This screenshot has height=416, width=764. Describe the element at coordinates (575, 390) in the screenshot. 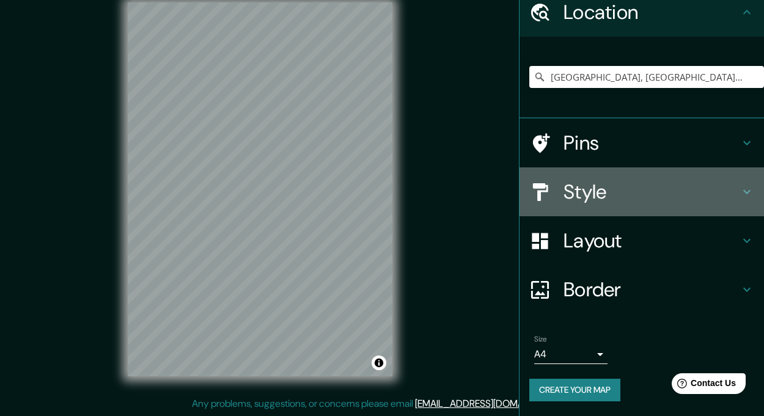

I see `button: Create your map` at that location.